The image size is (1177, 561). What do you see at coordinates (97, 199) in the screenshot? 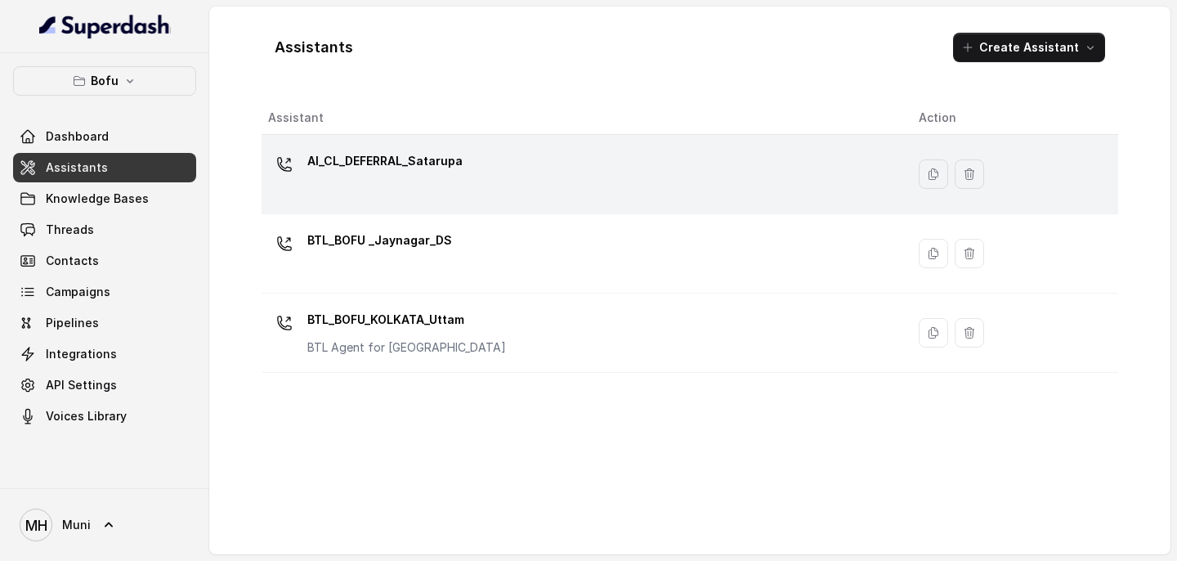
I see `span: Knowledge Bases` at bounding box center [97, 199].